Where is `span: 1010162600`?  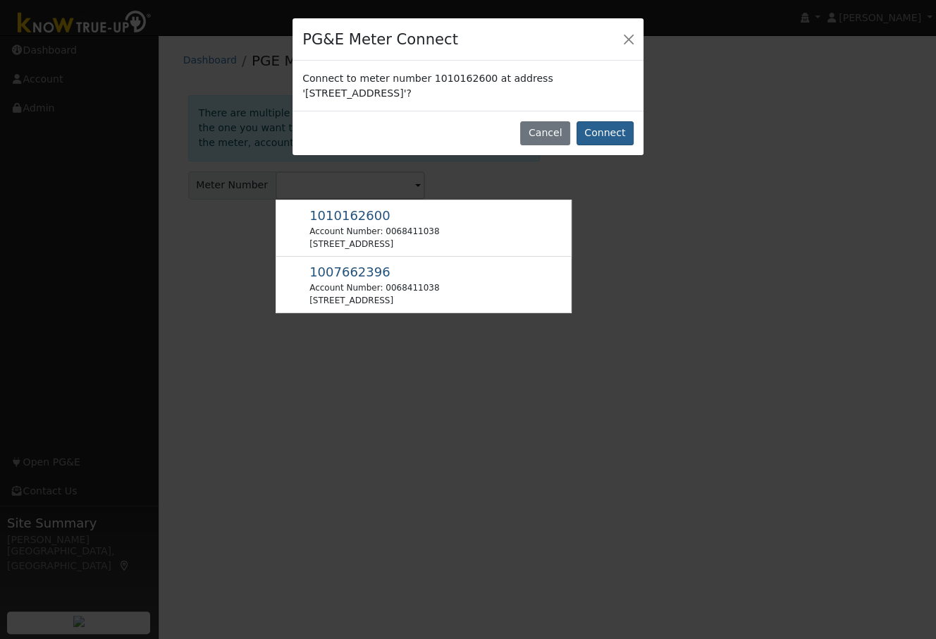 span: 1010162600 is located at coordinates (350, 215).